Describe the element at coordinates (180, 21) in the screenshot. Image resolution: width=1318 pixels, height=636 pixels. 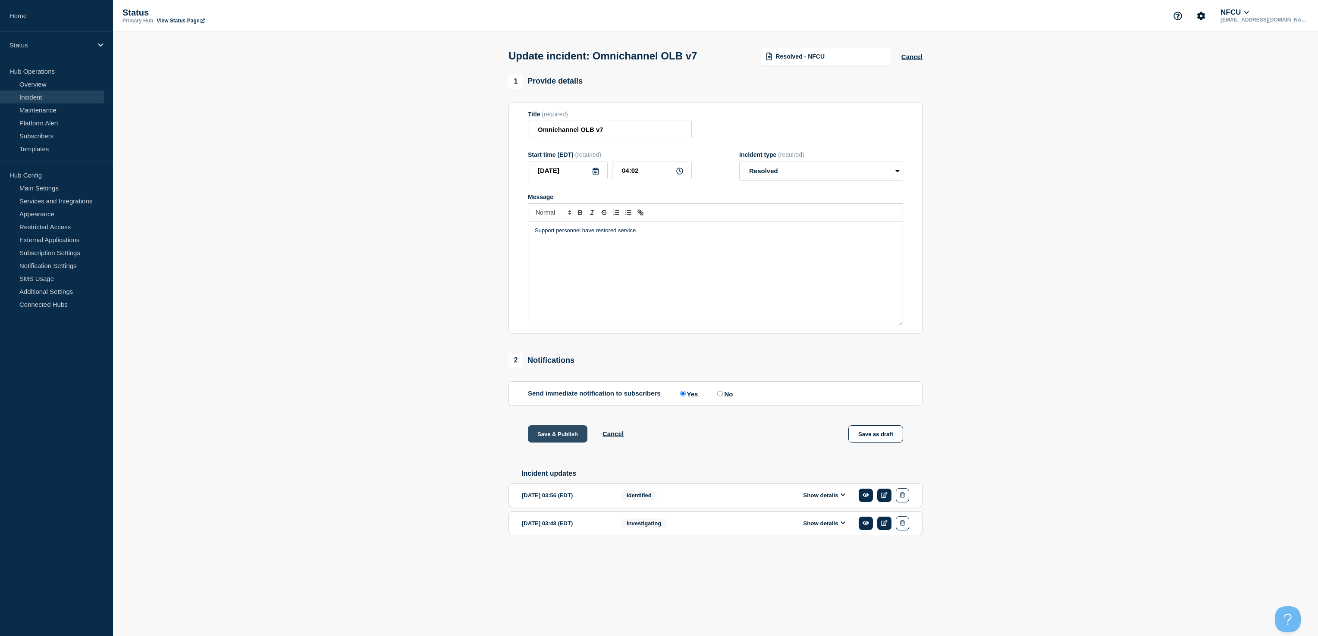
I see `a: View Status Page` at that location.